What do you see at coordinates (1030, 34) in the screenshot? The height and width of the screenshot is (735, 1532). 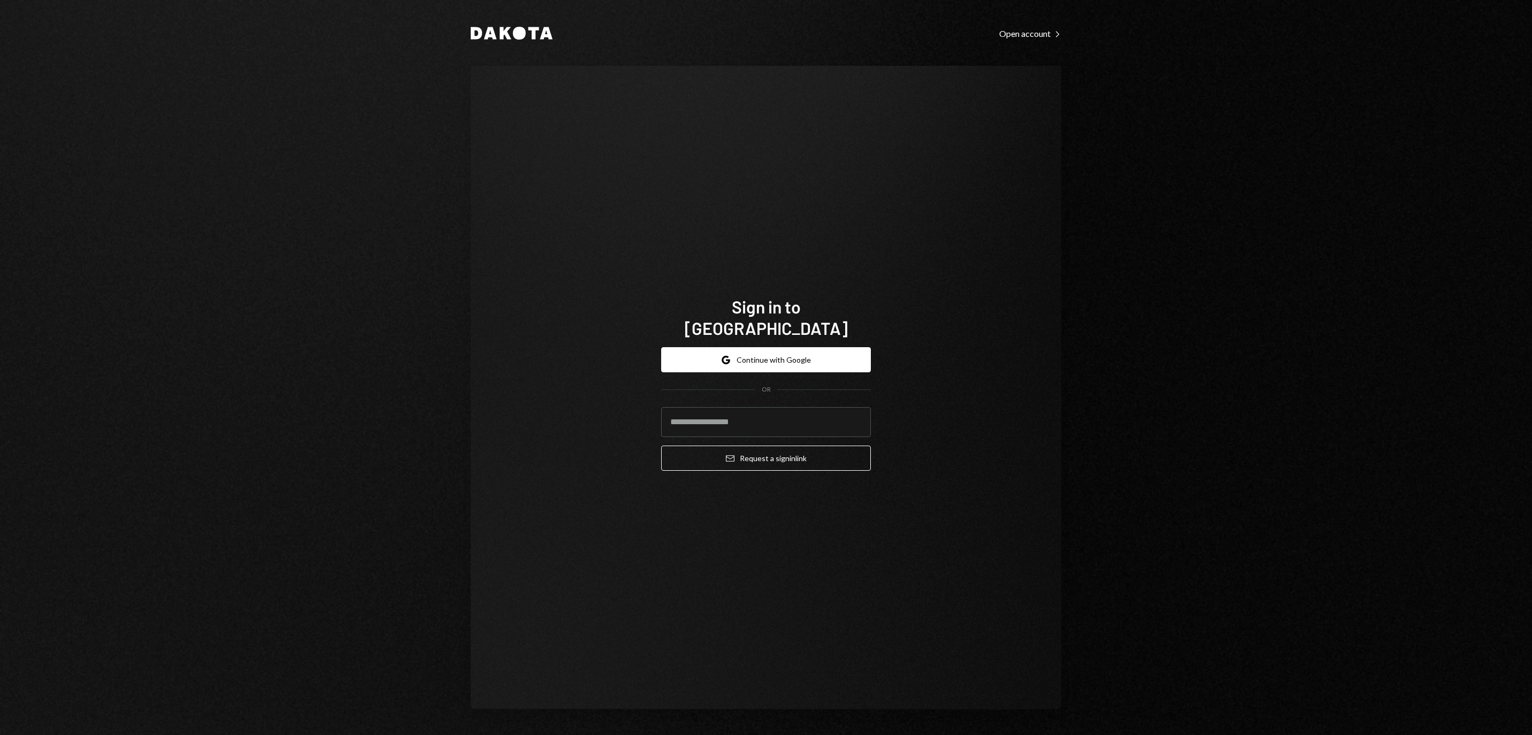 I see `div: Open account` at bounding box center [1030, 34].